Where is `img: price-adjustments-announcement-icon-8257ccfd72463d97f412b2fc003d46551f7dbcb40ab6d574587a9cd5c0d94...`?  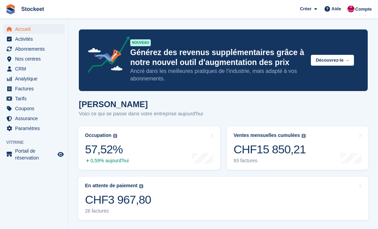 img: price-adjustments-announcement-icon-8257ccfd72463d97f412b2fc003d46551f7dbcb40ab6d574587a9cd5c0d94... is located at coordinates (106, 56).